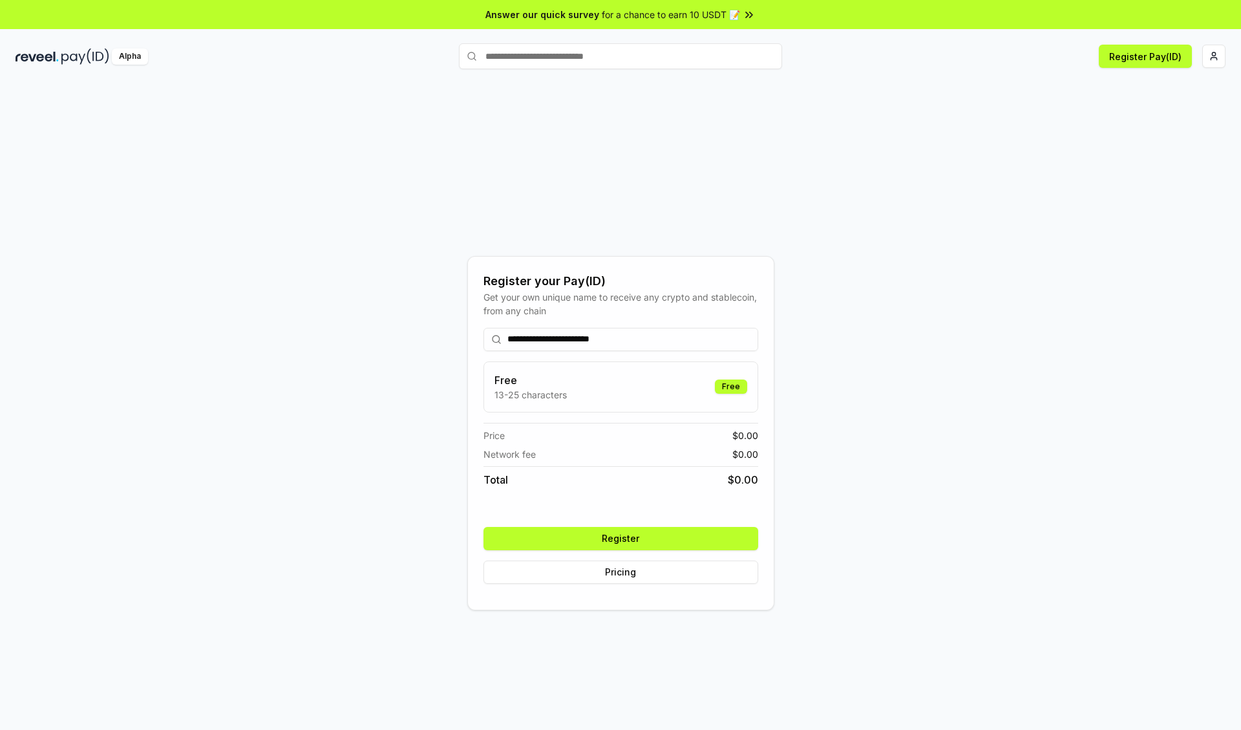  Describe the element at coordinates (494, 435) in the screenshot. I see `span: Price` at that location.